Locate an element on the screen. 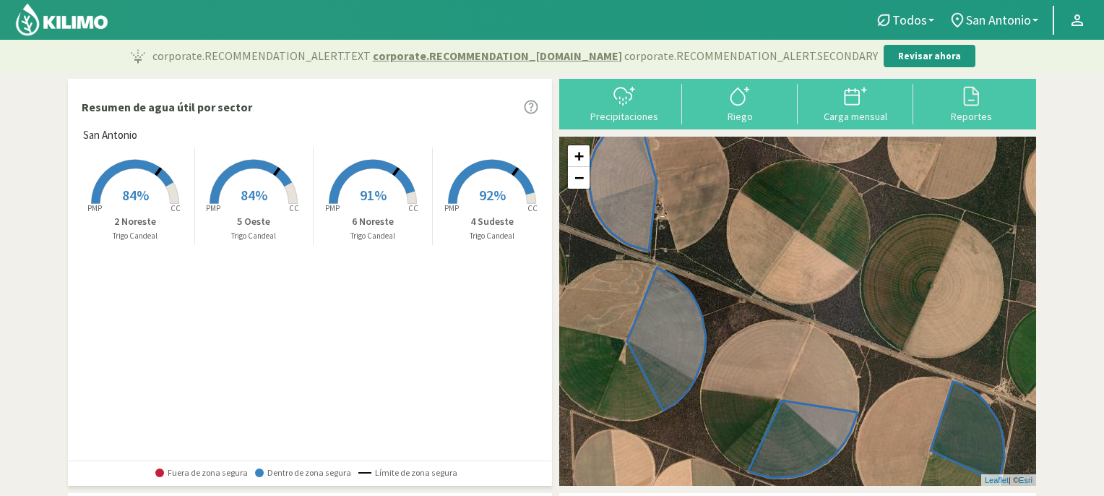 The height and width of the screenshot is (496, 1104). span: 92% is located at coordinates (492, 194).